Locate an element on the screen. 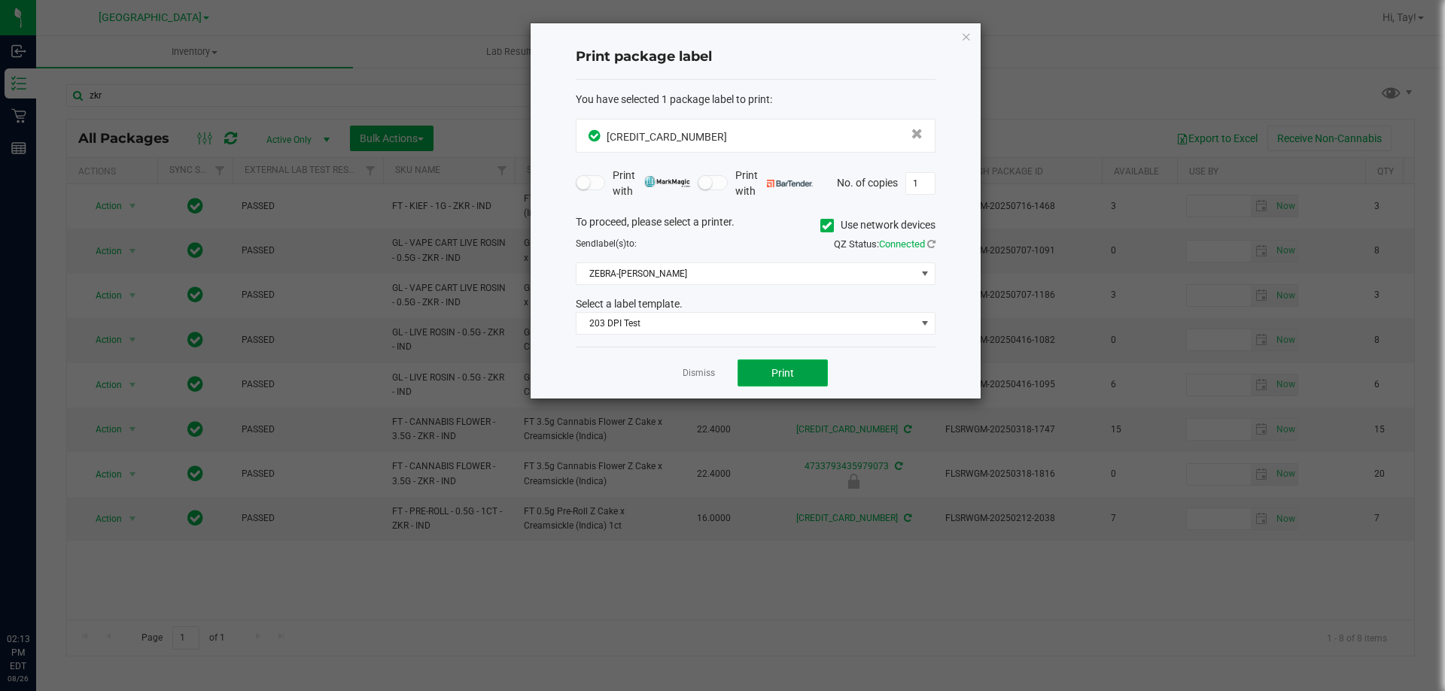 This screenshot has width=1445, height=691. img: bartender.png is located at coordinates (789, 184).